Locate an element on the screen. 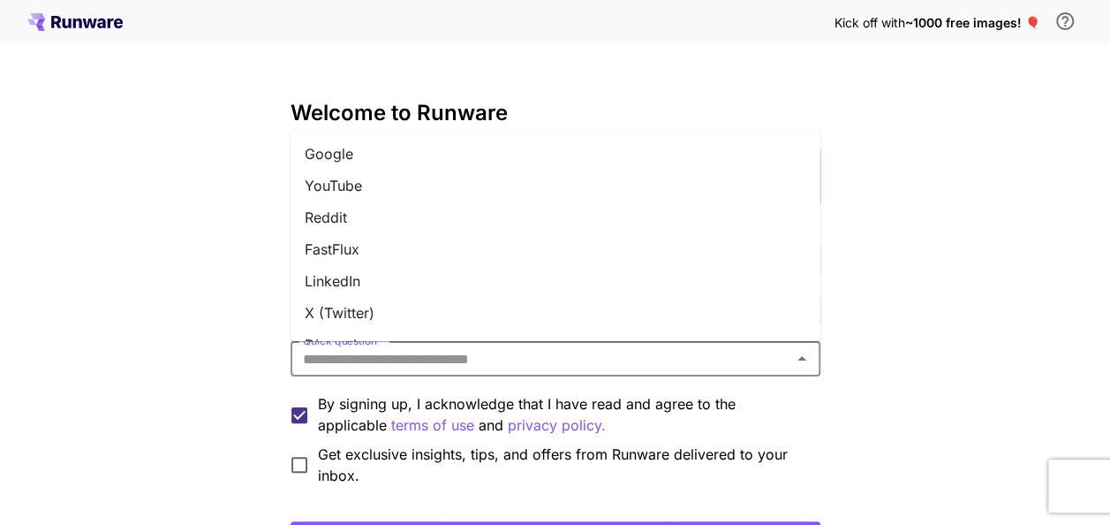 The image size is (1110, 525). li: FastFlux is located at coordinates (556, 249).